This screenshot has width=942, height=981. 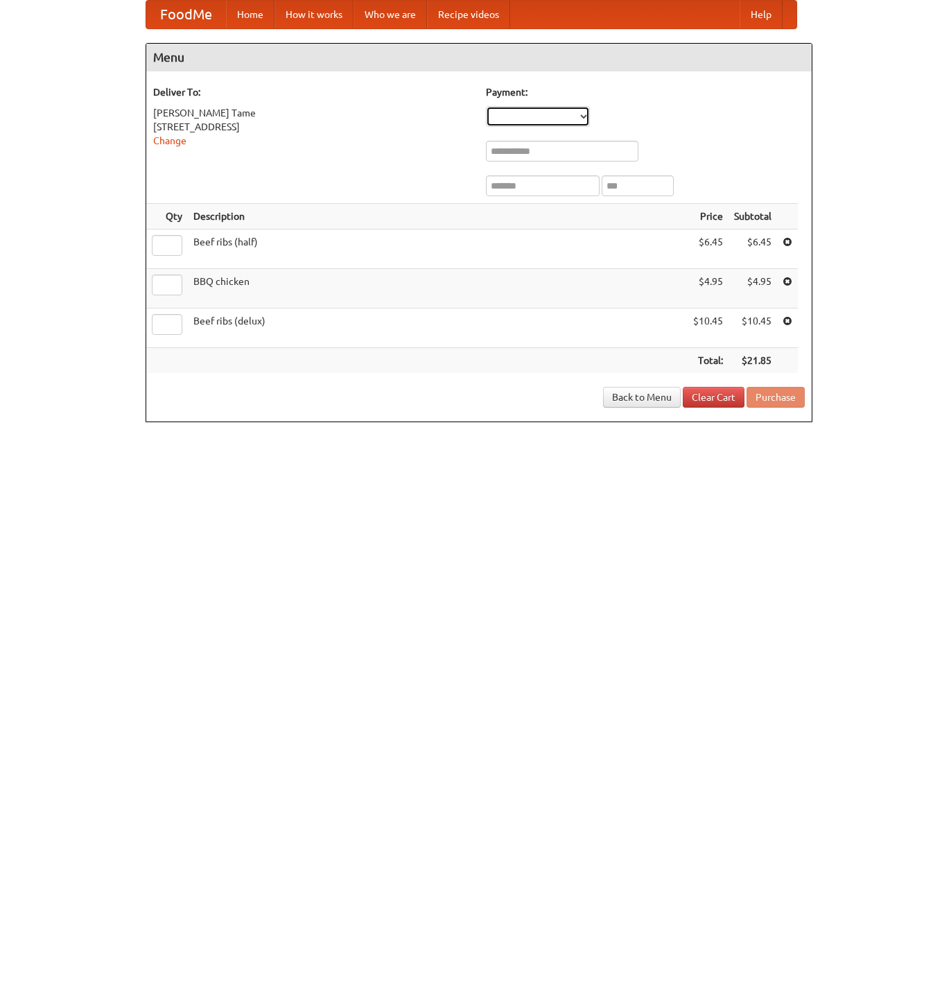 What do you see at coordinates (708, 216) in the screenshot?
I see `th: Price` at bounding box center [708, 216].